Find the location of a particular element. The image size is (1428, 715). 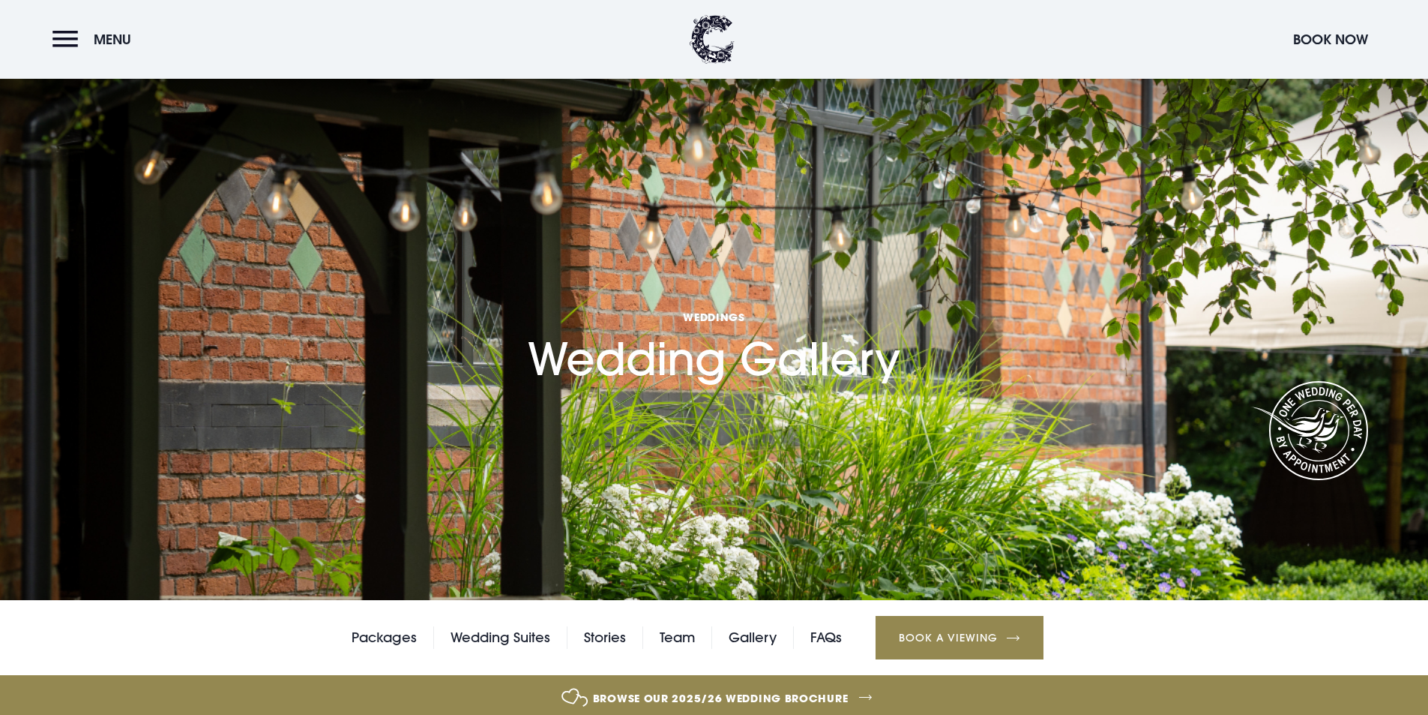

a: Packages is located at coordinates (384, 637).